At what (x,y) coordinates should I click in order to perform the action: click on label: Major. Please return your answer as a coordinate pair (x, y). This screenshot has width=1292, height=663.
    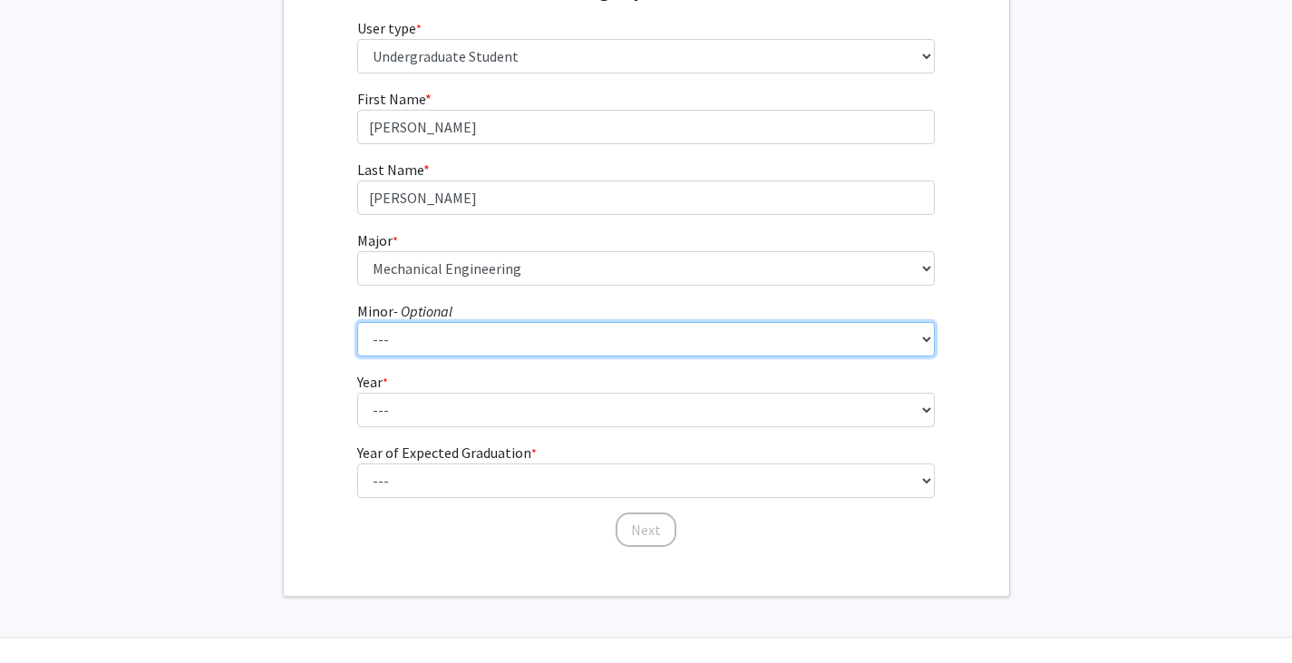
    Looking at the image, I should click on (377, 240).